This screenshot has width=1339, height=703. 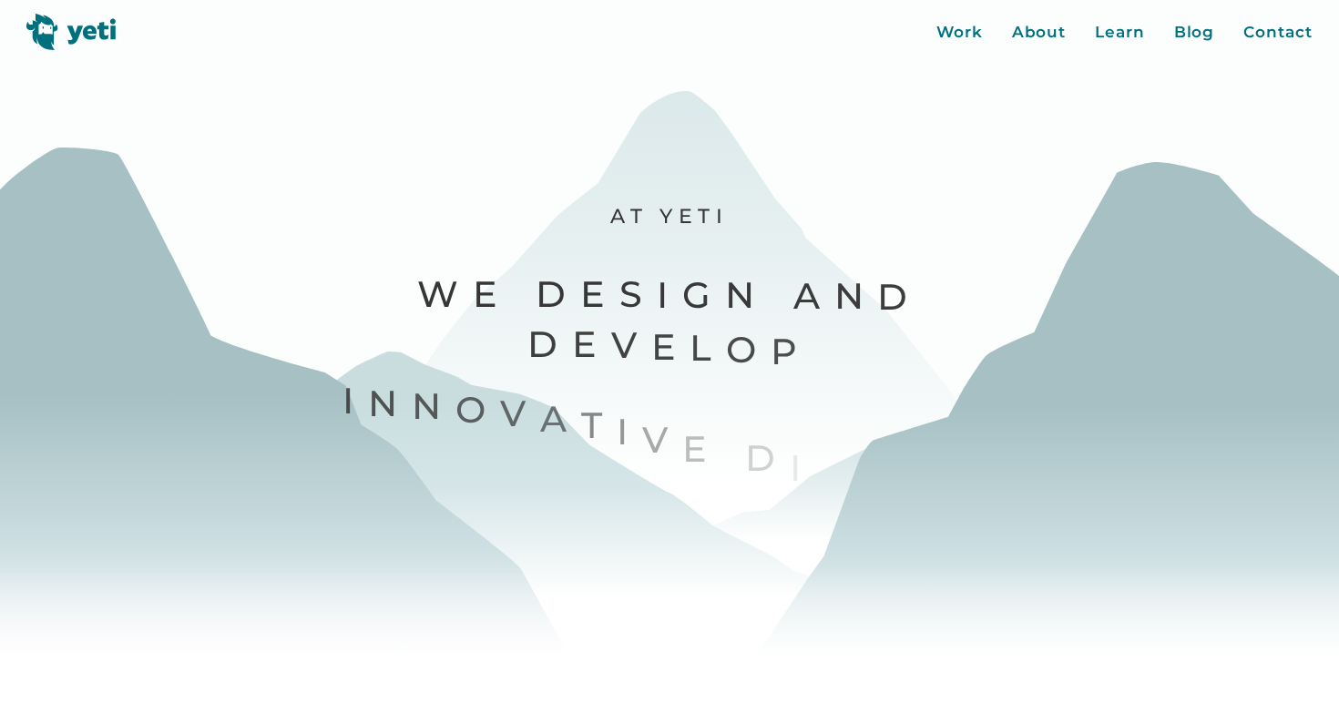 What do you see at coordinates (1119, 33) in the screenshot?
I see `a: Learn` at bounding box center [1119, 33].